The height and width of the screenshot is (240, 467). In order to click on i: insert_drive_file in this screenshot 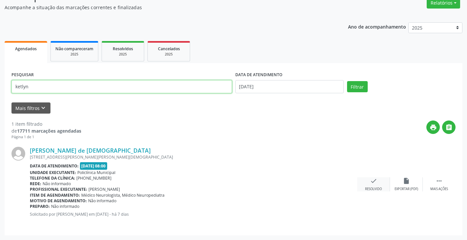, I will do `click(407, 181)`.